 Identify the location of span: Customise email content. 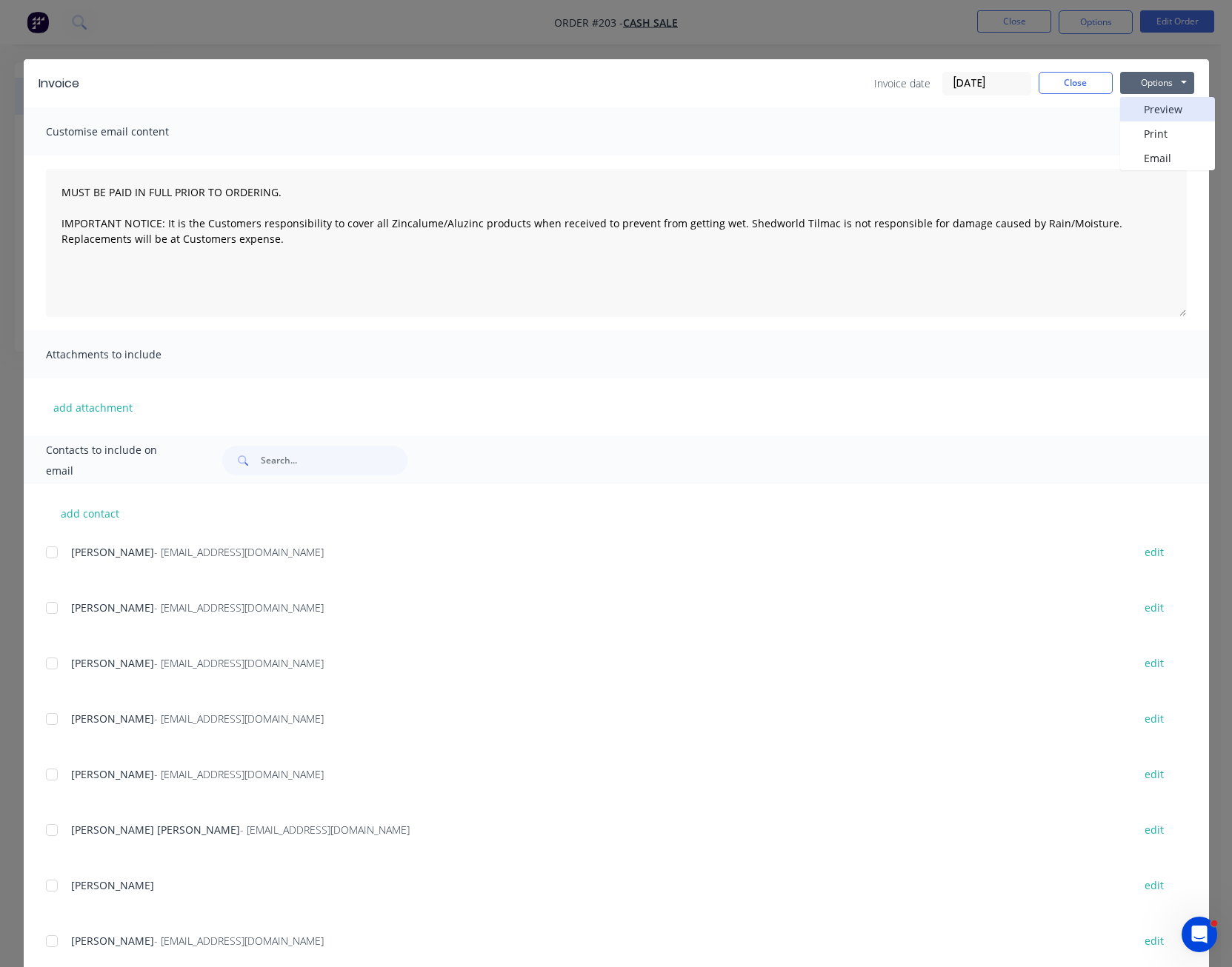
(127, 132).